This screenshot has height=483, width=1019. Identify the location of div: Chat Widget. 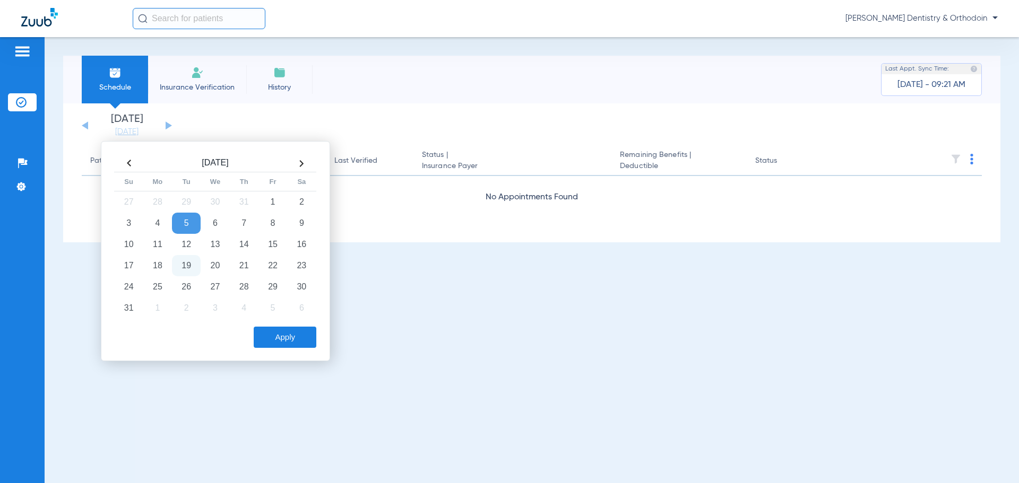
(992, 458).